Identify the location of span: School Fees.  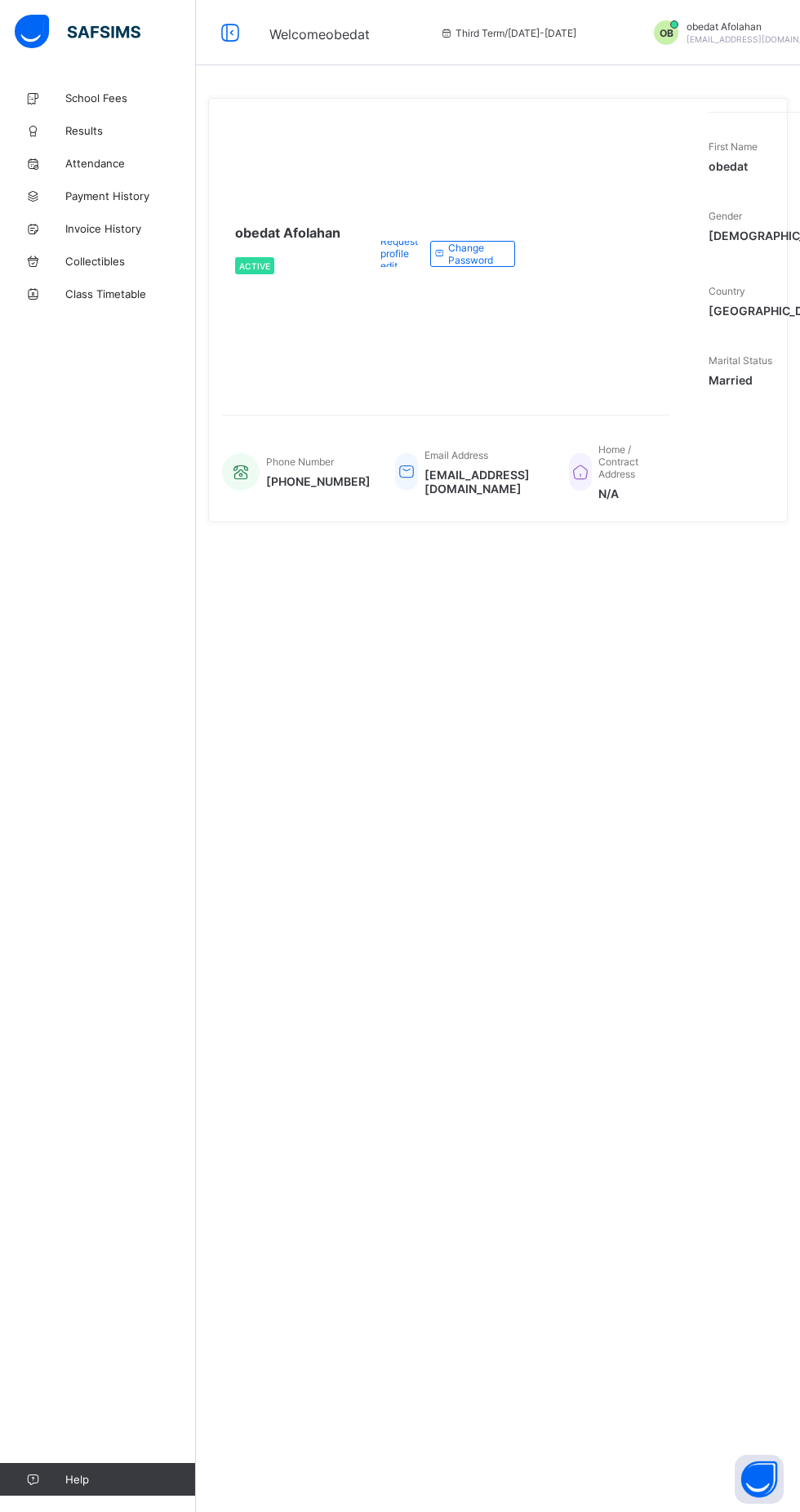
(131, 98).